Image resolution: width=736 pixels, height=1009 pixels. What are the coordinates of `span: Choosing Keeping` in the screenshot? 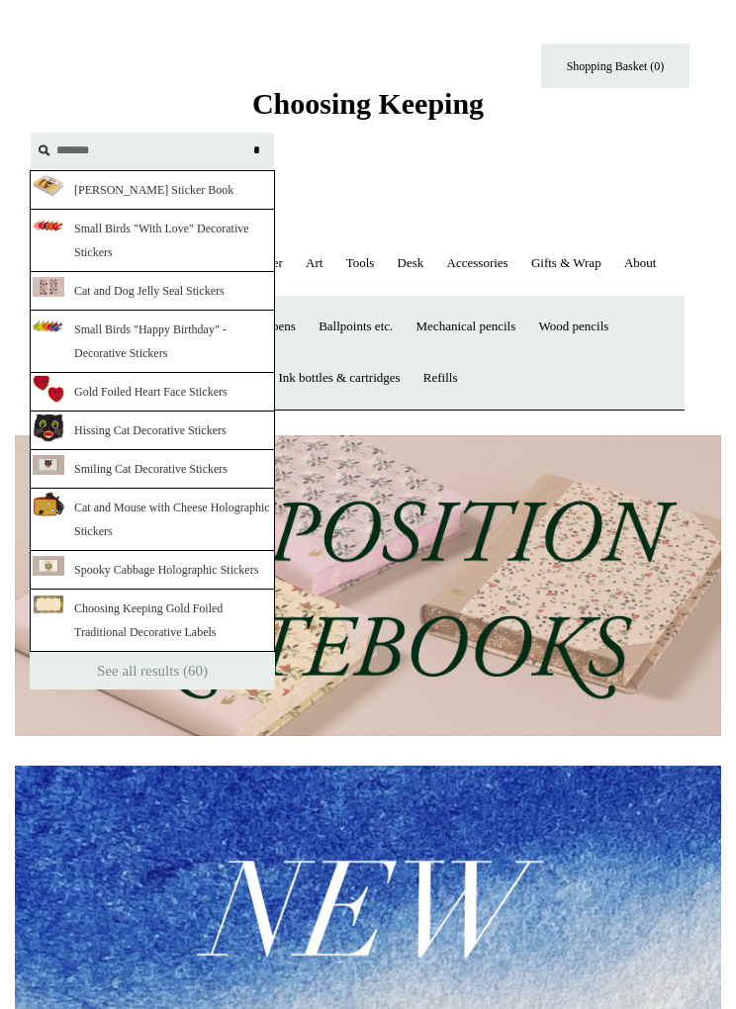 It's located at (368, 103).